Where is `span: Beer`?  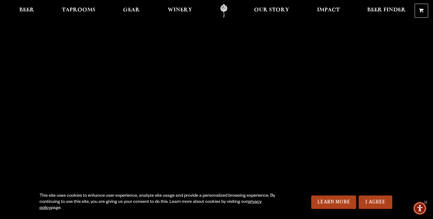
span: Beer is located at coordinates (27, 10).